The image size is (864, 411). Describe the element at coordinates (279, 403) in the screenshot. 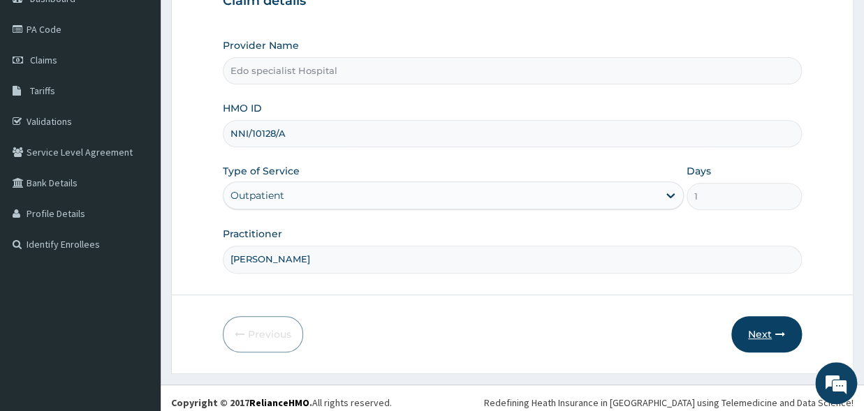

I see `a: RelianceHMO` at that location.